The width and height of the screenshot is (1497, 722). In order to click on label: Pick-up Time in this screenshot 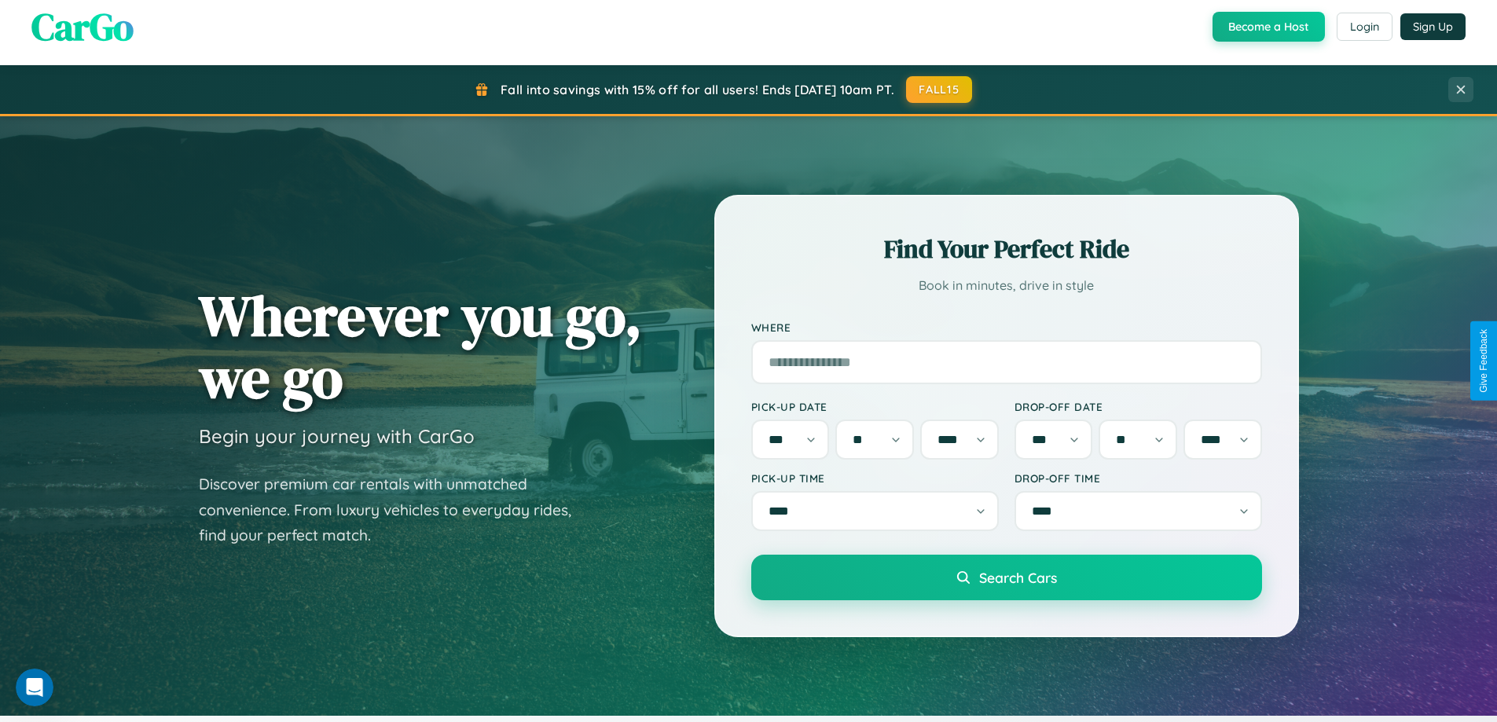, I will do `click(875, 478)`.